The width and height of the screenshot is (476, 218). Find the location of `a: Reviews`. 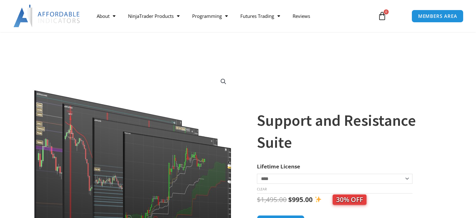

a: Reviews is located at coordinates (301, 16).